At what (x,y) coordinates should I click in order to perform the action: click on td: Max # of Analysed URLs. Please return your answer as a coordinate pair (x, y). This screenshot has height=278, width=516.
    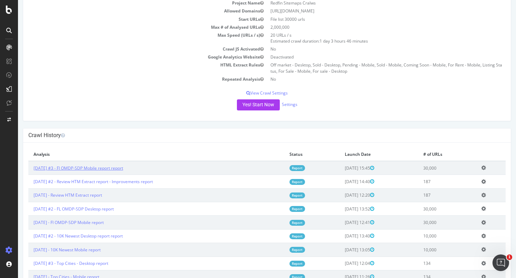
    Looking at the image, I should click on (130, 27).